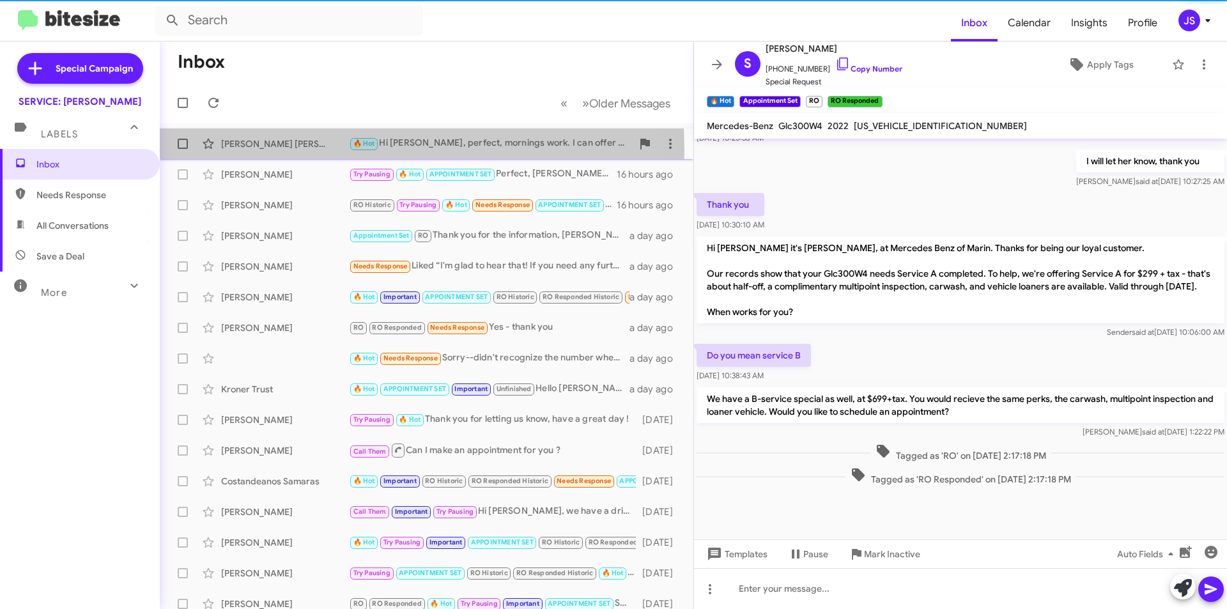 This screenshot has height=609, width=1227. What do you see at coordinates (892, 554) in the screenshot?
I see `span: Mark Inactive` at bounding box center [892, 554].